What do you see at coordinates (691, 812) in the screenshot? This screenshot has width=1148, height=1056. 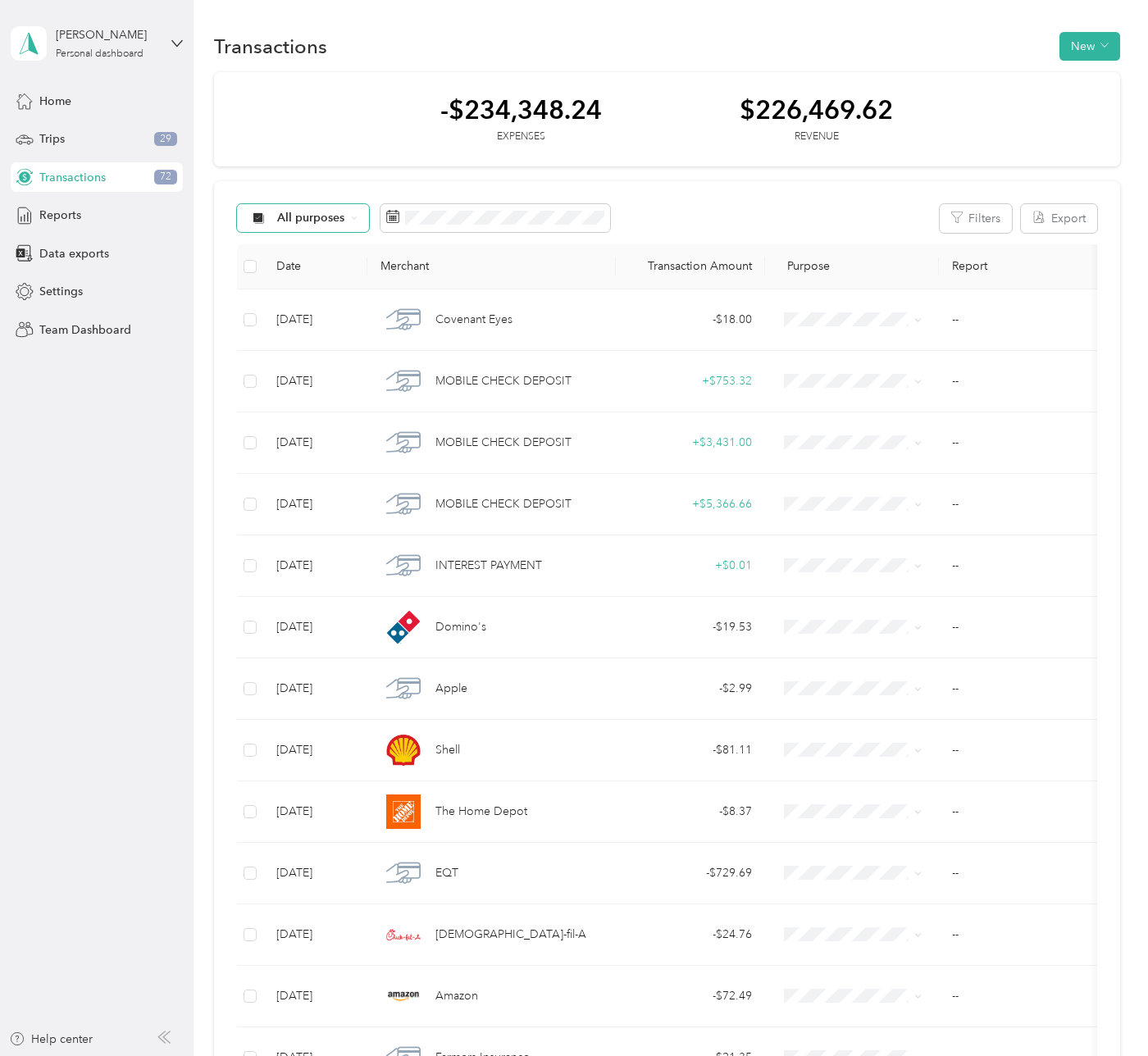 I see `div: - $8.37` at bounding box center [691, 812].